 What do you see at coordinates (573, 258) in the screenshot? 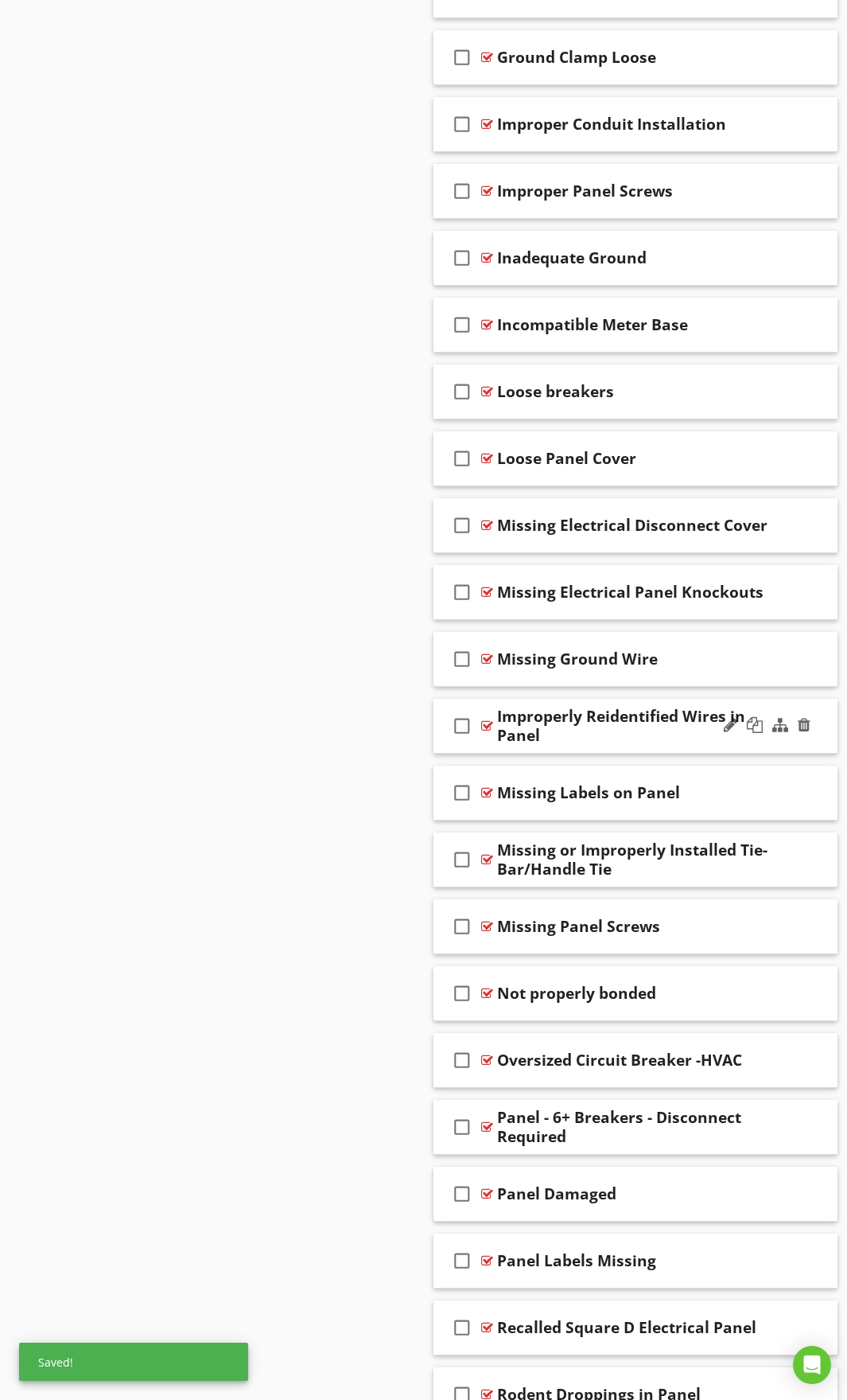
I see `div: Inadequate Ground` at bounding box center [573, 258].